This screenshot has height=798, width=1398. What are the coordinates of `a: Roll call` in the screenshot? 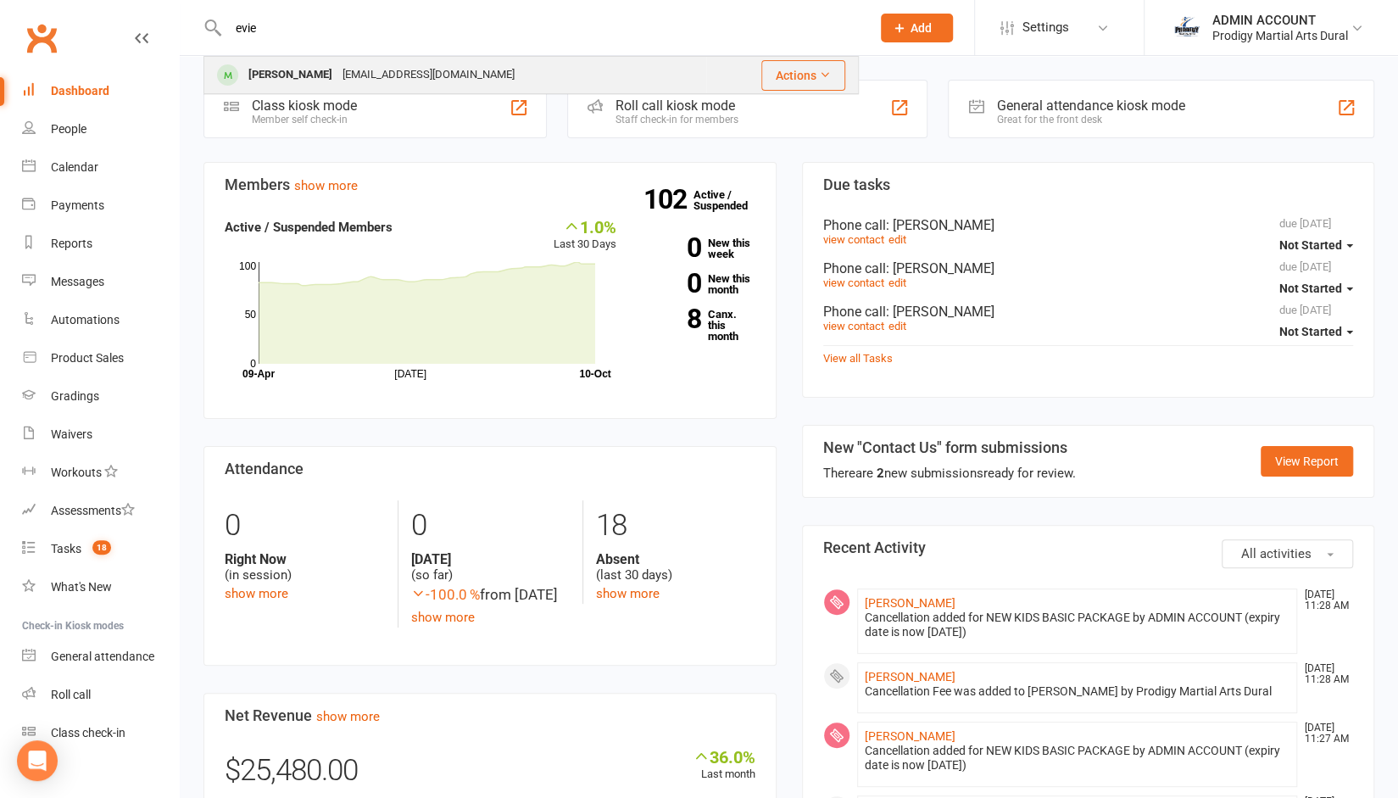 It's located at (100, 694).